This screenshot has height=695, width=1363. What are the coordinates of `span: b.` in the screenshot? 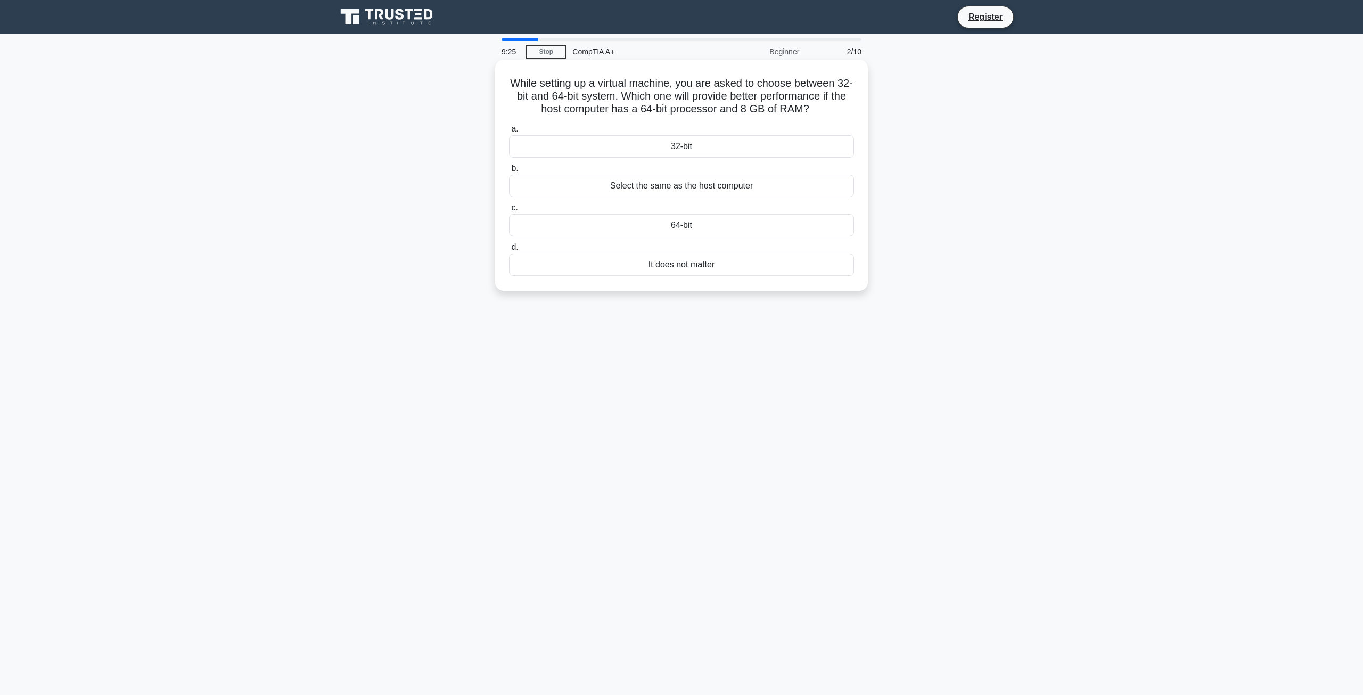 It's located at (514, 168).